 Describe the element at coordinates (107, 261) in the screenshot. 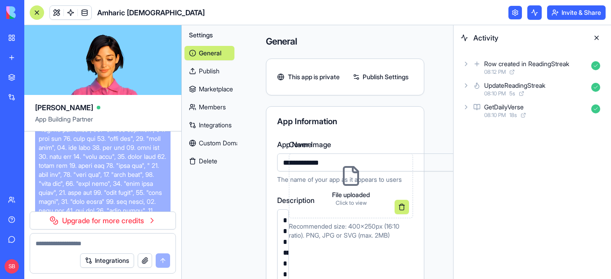

I see `button: Integrations` at that location.